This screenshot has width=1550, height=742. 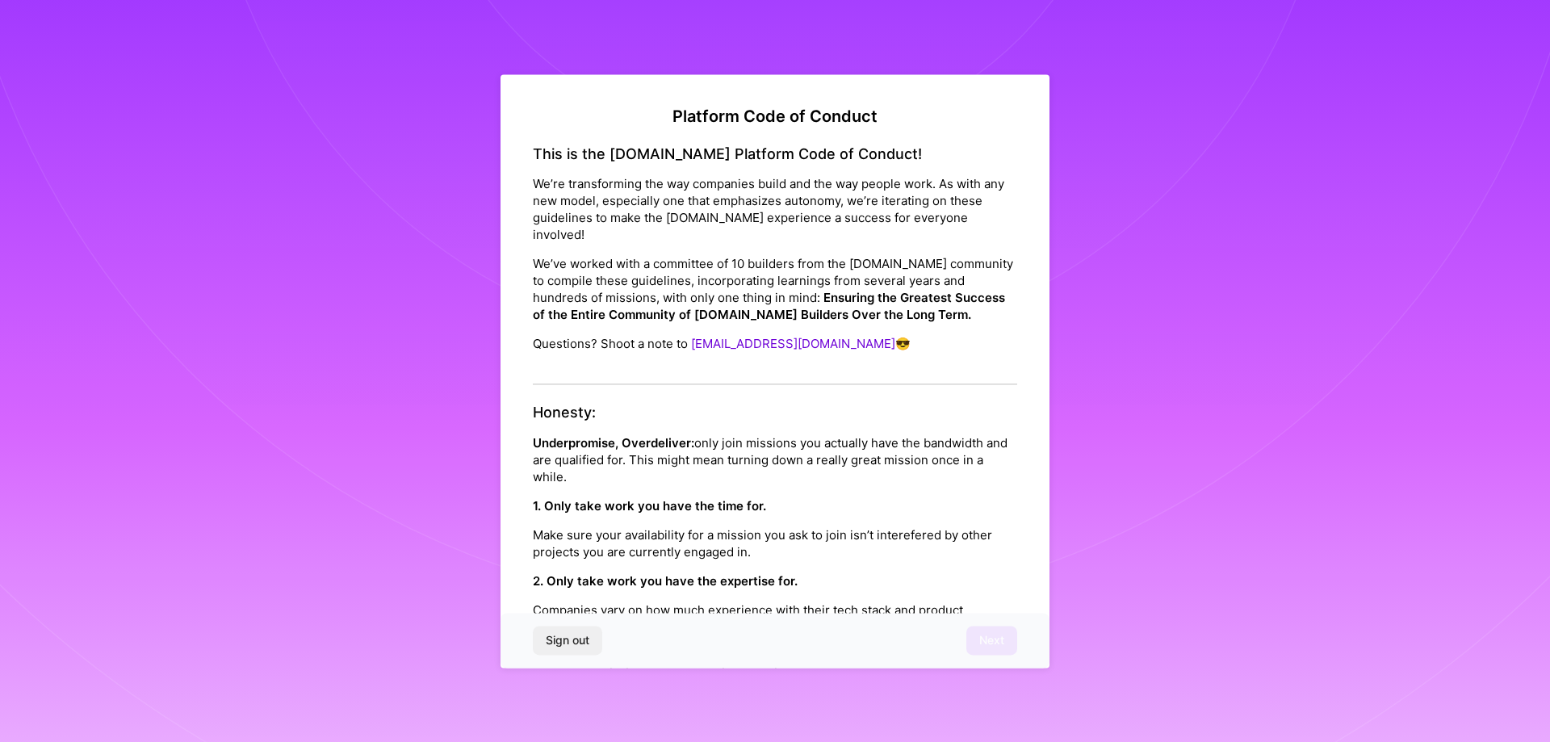 What do you see at coordinates (649, 505) in the screenshot?
I see `strong: 1. Only take work you have the time for.` at bounding box center [649, 505].